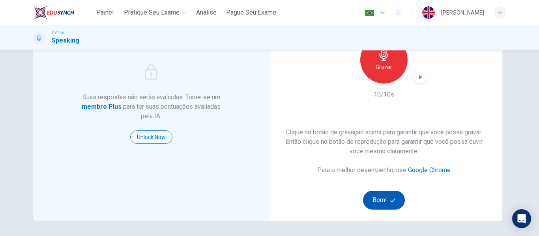 The image size is (539, 236). I want to click on button: Pague Seu Exame, so click(251, 13).